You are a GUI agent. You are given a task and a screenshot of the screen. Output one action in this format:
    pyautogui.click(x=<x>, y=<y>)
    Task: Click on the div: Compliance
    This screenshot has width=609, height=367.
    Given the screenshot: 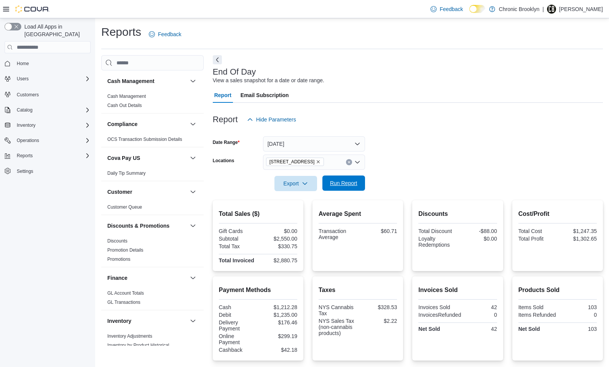 What is the action you would take?
    pyautogui.click(x=152, y=141)
    